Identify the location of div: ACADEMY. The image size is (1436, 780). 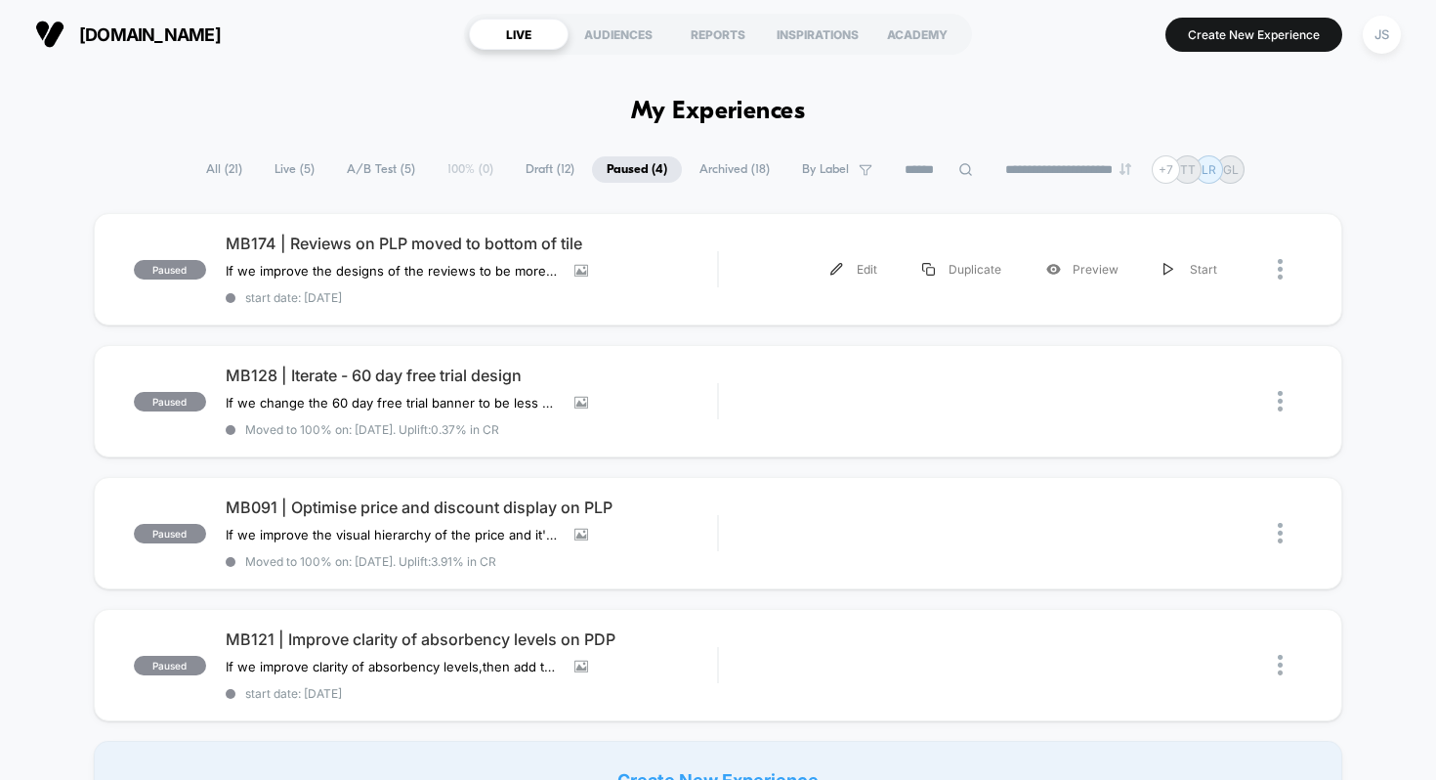
(917, 34).